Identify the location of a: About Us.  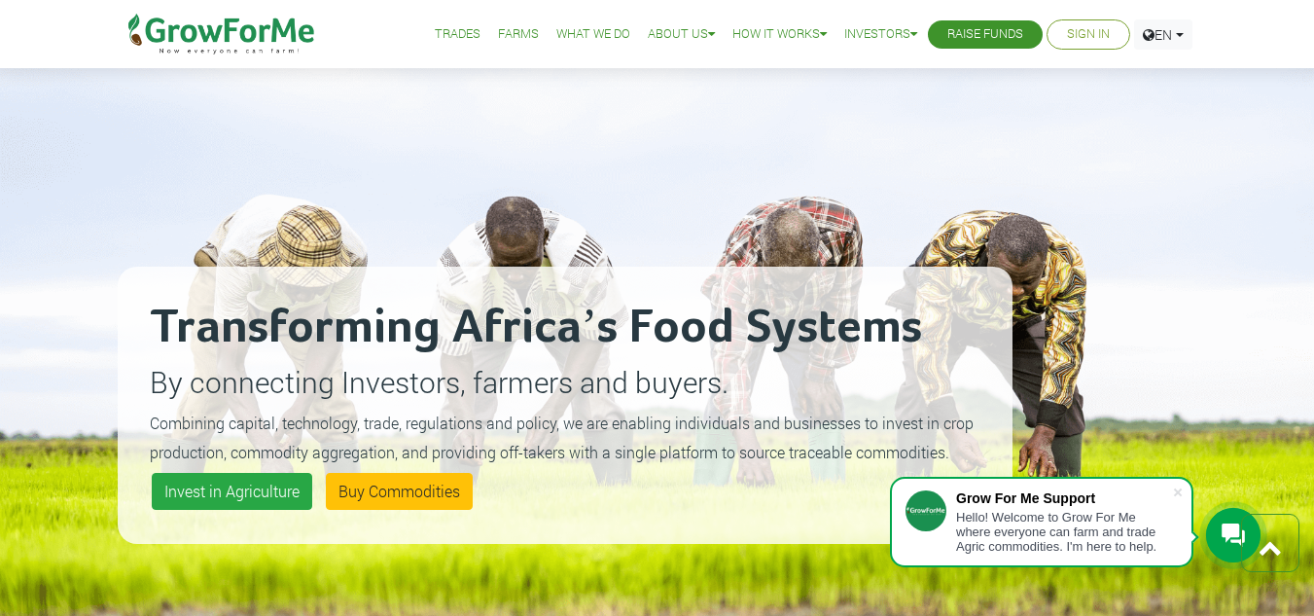
(681, 34).